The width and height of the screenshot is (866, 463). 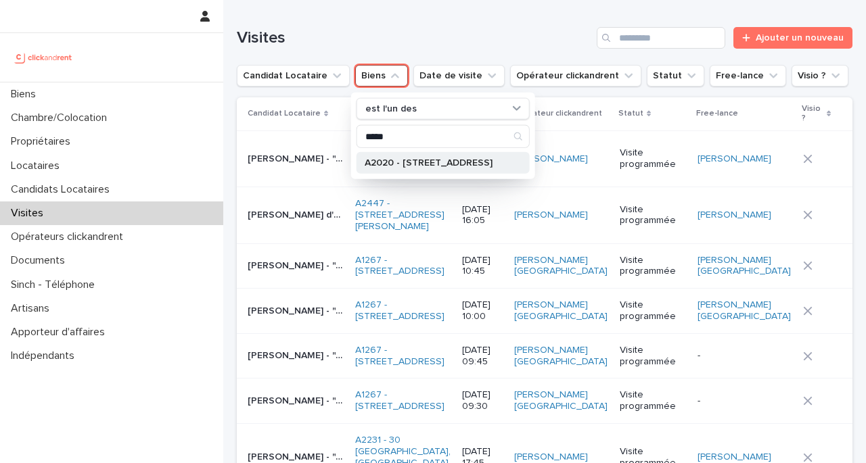 What do you see at coordinates (297, 456) in the screenshot?
I see `p: Aminata Coumbassa - "A2231 - 30 Allée Madame de Montespan, Bussy-Saint-Georges 77600"` at bounding box center [297, 456].